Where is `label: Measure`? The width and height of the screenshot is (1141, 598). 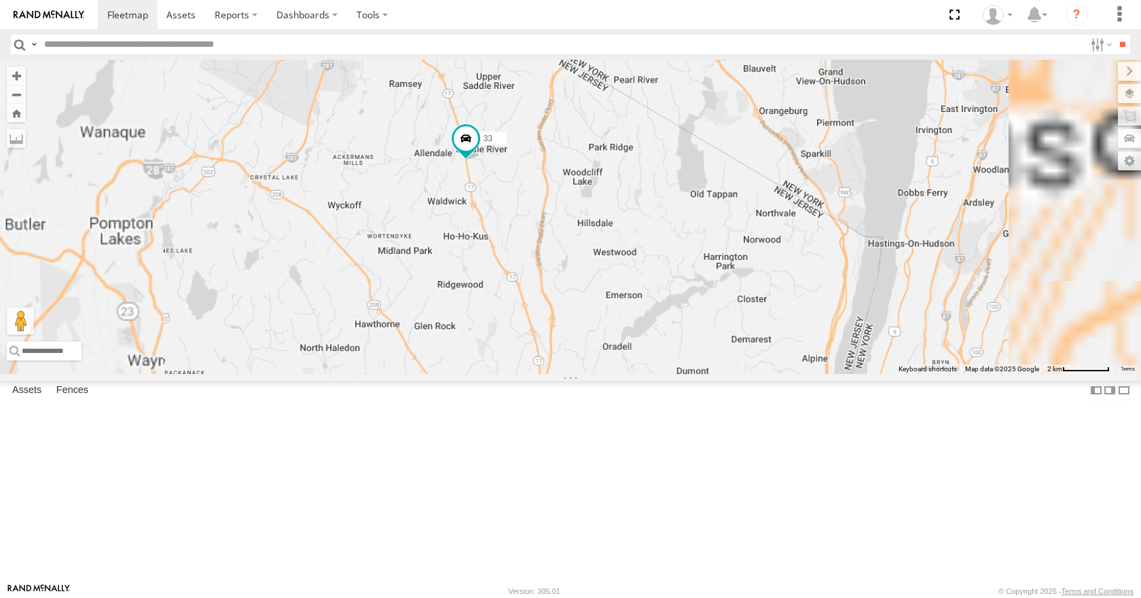 label: Measure is located at coordinates (16, 139).